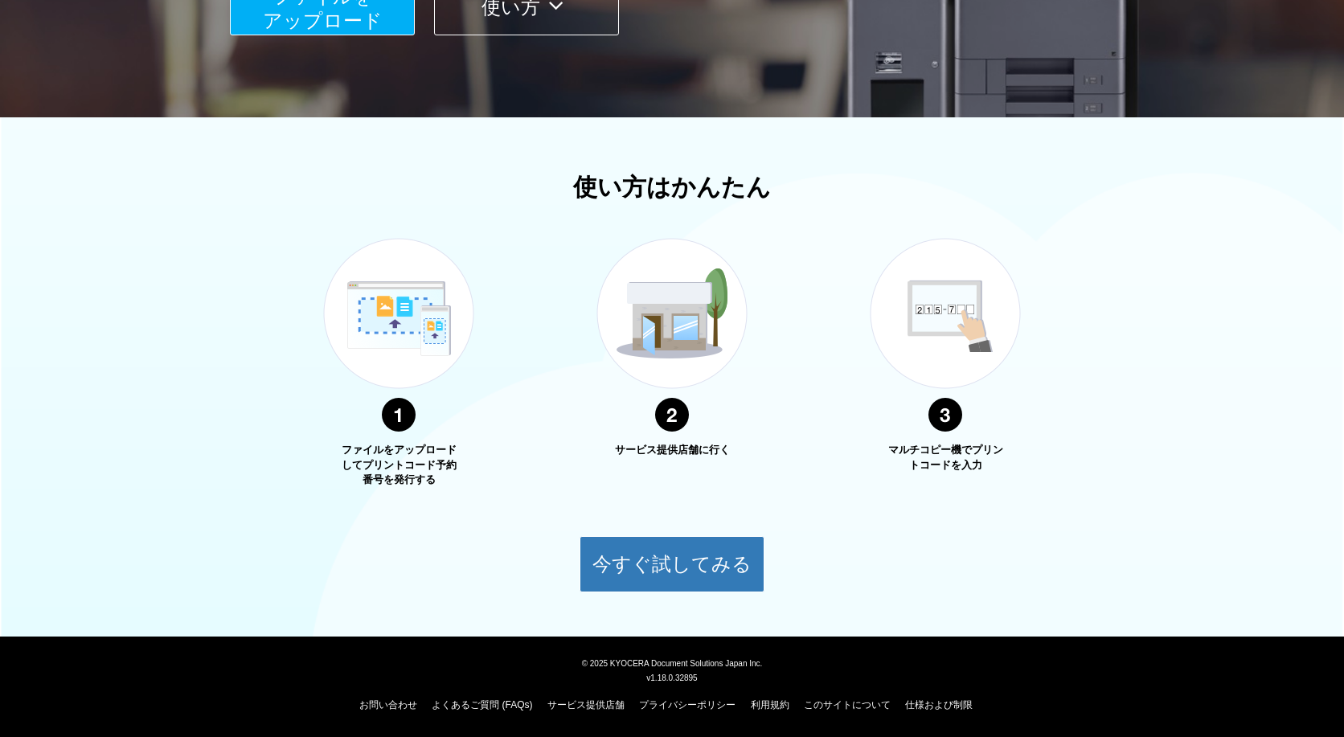 The image size is (1344, 737). I want to click on p: ファイルをアップロードしてプリントコード予約番号を発行する, so click(399, 466).